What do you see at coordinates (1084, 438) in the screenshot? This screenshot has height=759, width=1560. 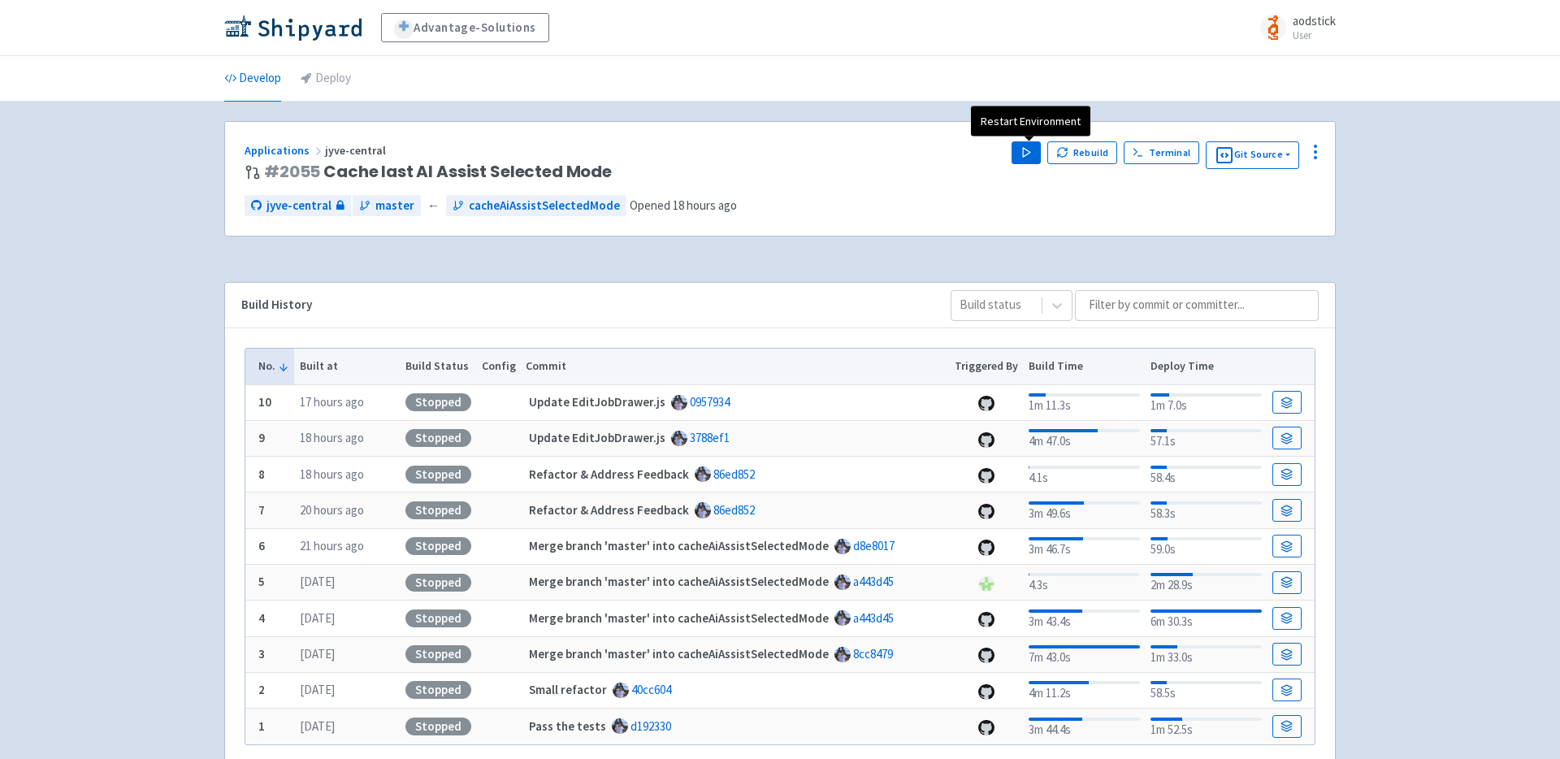 I see `div: 4m 47.0s` at bounding box center [1084, 438].